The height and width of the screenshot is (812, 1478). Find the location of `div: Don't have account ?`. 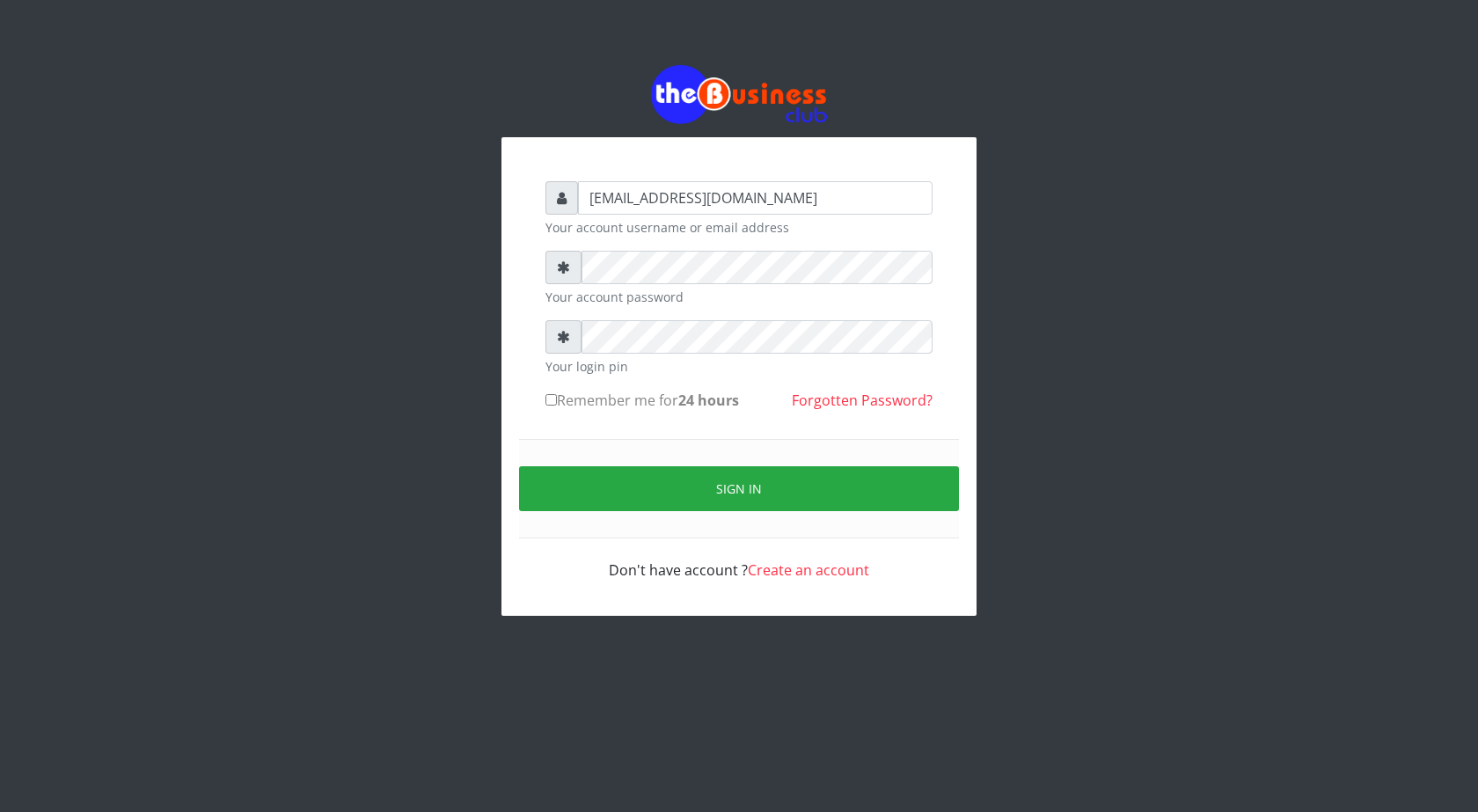

div: Don't have account ? is located at coordinates (739, 559).